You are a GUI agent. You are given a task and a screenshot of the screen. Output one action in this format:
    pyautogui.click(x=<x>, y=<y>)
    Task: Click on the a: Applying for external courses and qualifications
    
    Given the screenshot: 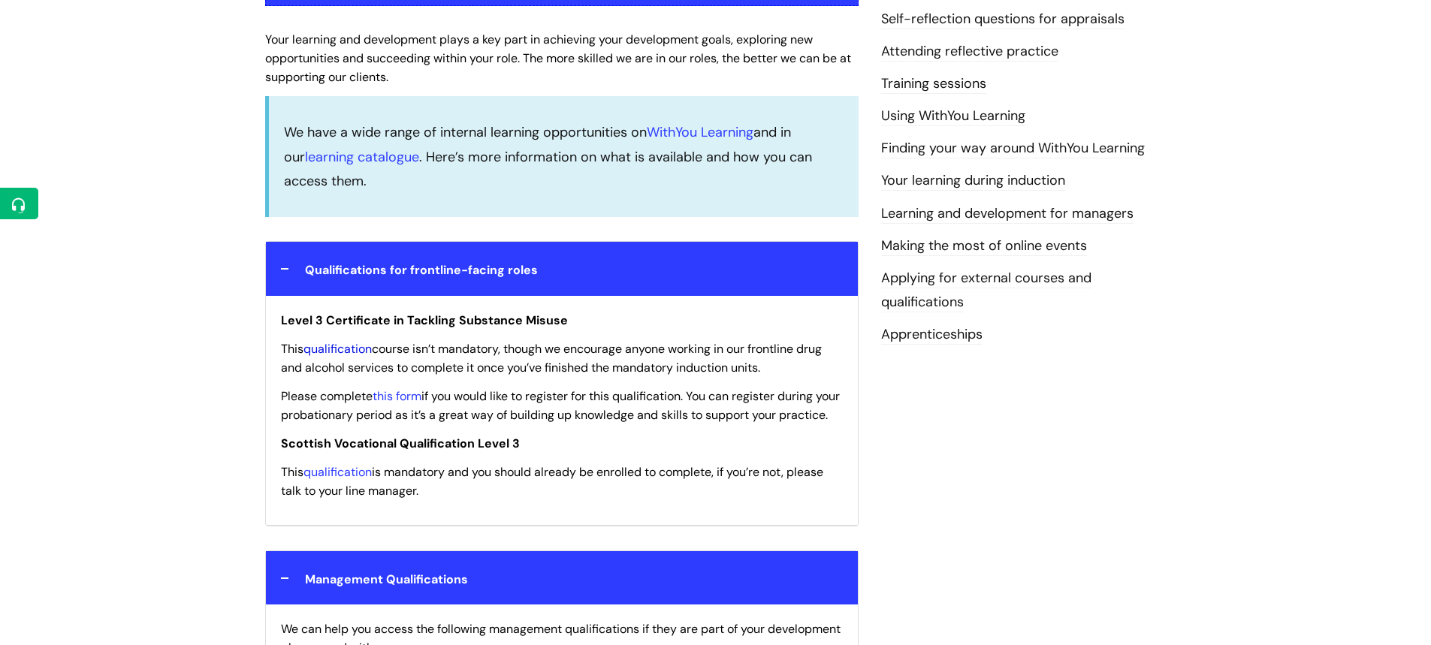 What is the action you would take?
    pyautogui.click(x=986, y=291)
    